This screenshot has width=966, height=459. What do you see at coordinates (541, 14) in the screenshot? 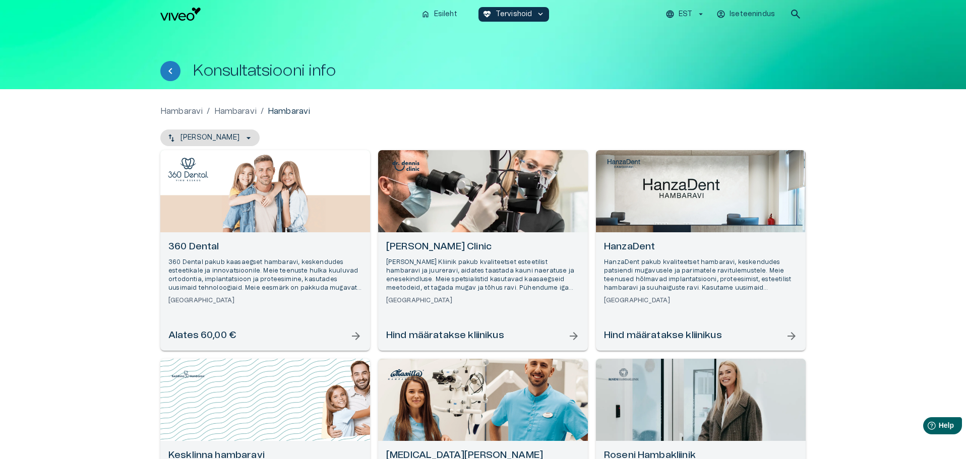
I see `span: keyboard_arrow_down` at bounding box center [541, 14].